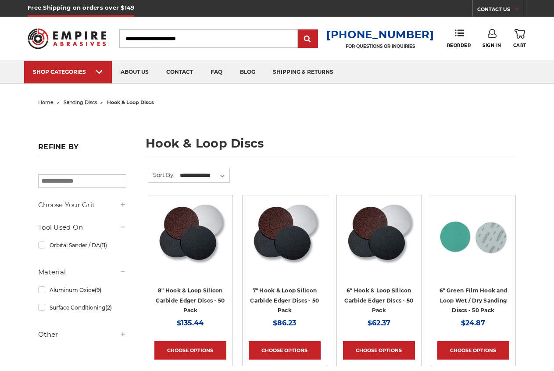  I want to click on span: $135.44, so click(190, 323).